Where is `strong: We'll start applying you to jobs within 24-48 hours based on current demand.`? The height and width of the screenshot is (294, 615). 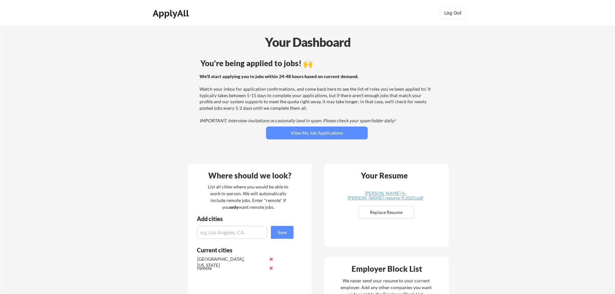 strong: We'll start applying you to jobs within 24-48 hours based on current demand. is located at coordinates (279, 76).